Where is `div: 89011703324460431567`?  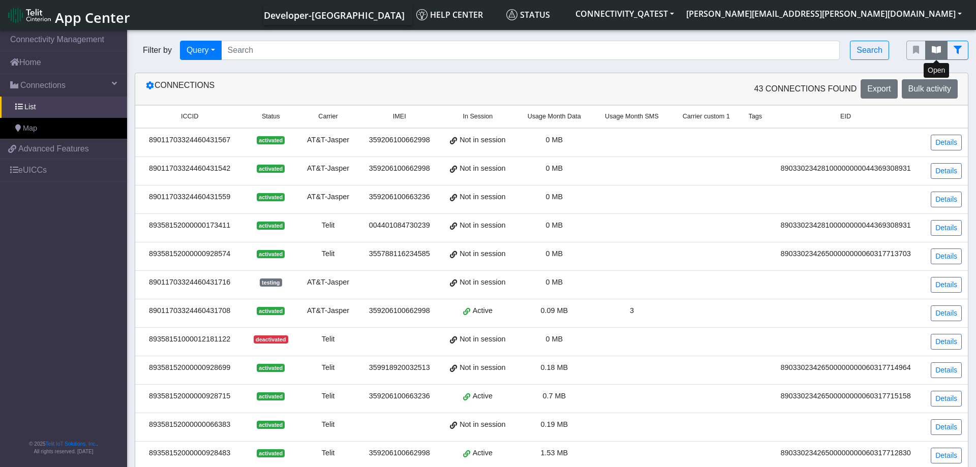 div: 89011703324460431567 is located at coordinates (190, 140).